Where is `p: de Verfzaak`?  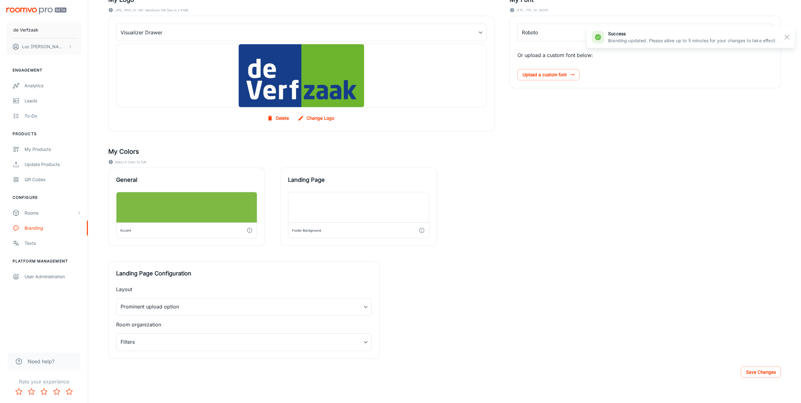 p: de Verfzaak is located at coordinates (26, 30).